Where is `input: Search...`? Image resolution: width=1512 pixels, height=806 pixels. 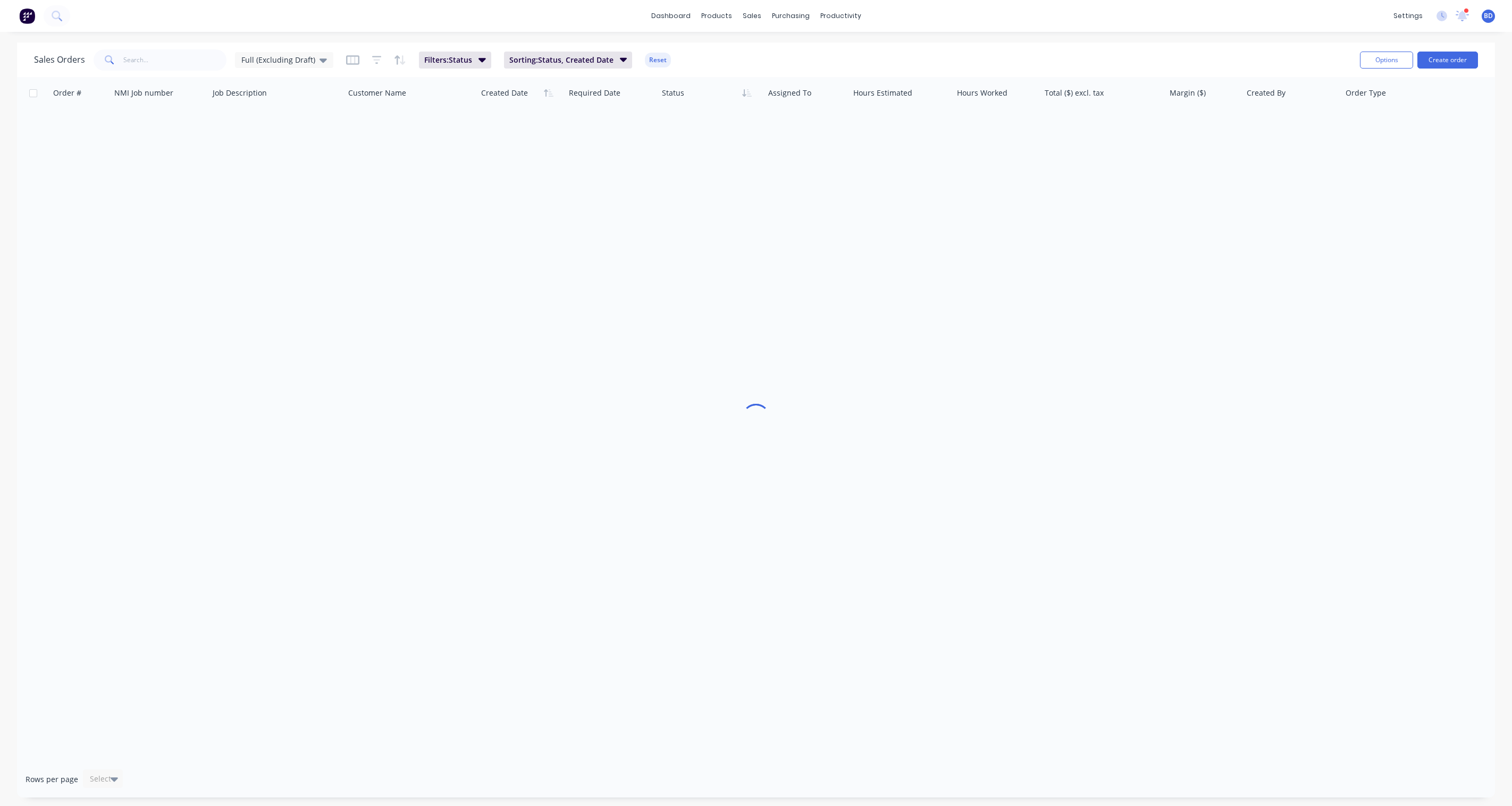
input: Search... is located at coordinates (175, 60).